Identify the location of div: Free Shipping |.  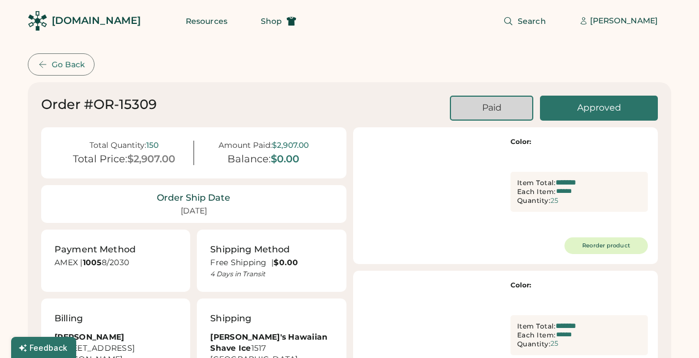
(271, 263).